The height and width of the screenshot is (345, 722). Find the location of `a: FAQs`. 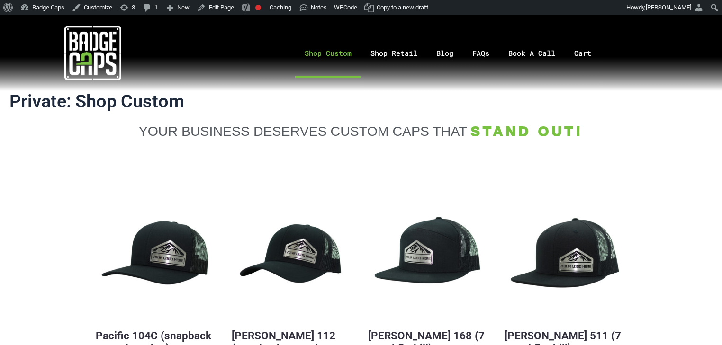

a: FAQs is located at coordinates (481, 53).